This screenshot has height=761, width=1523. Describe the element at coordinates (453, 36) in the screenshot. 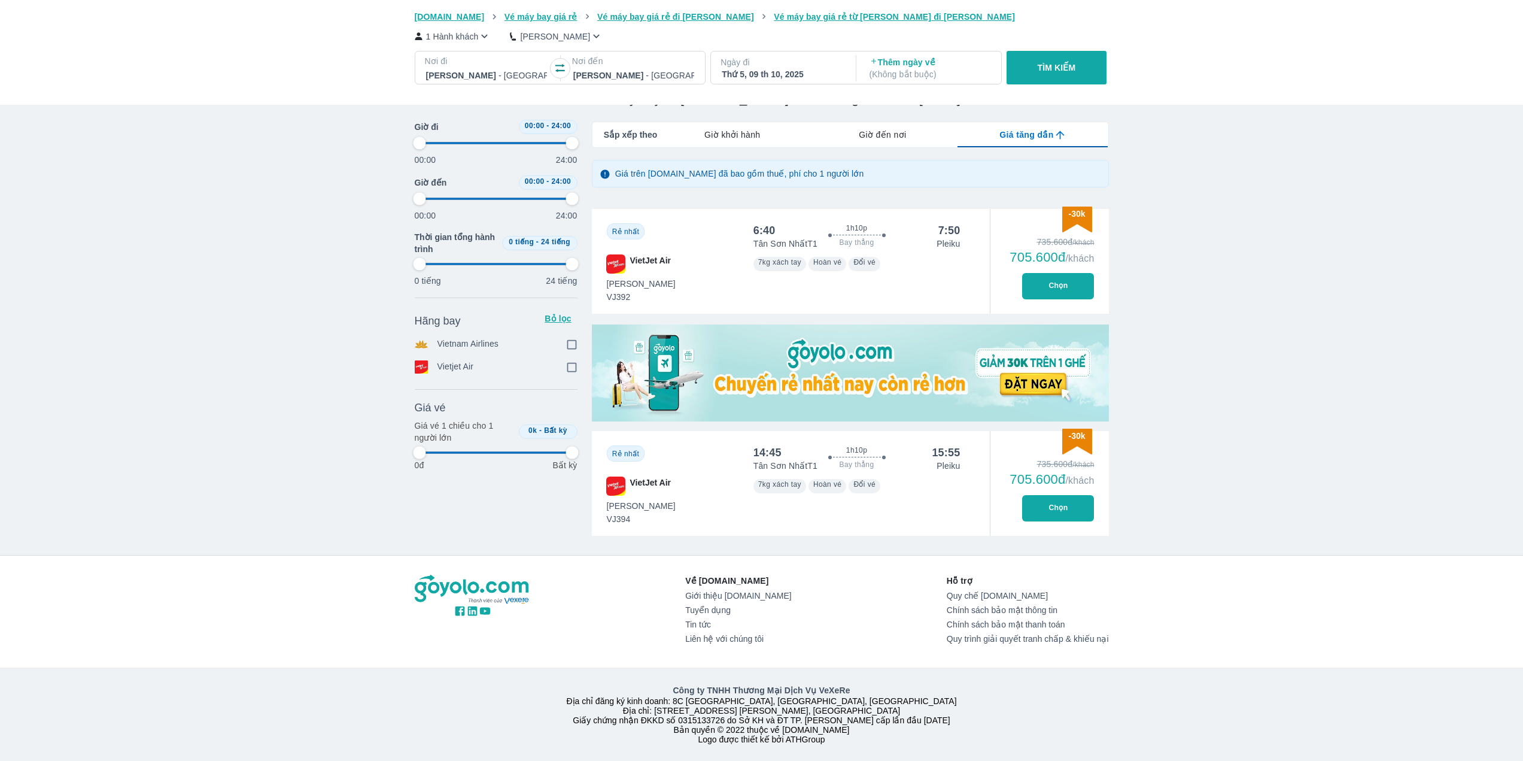

I see `button: 1 Hành khách` at that location.